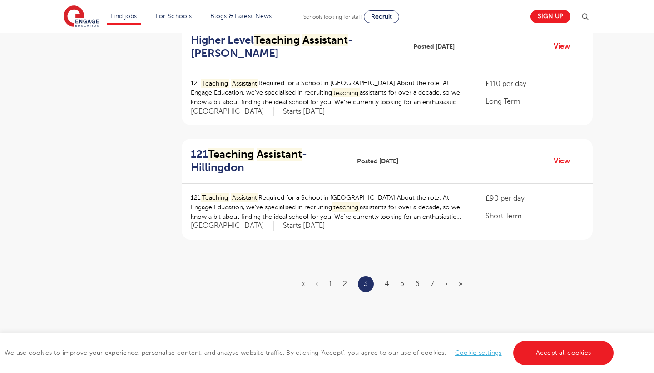 This screenshot has height=373, width=654. What do you see at coordinates (461, 284) in the screenshot?
I see `a: Last` at bounding box center [461, 284].